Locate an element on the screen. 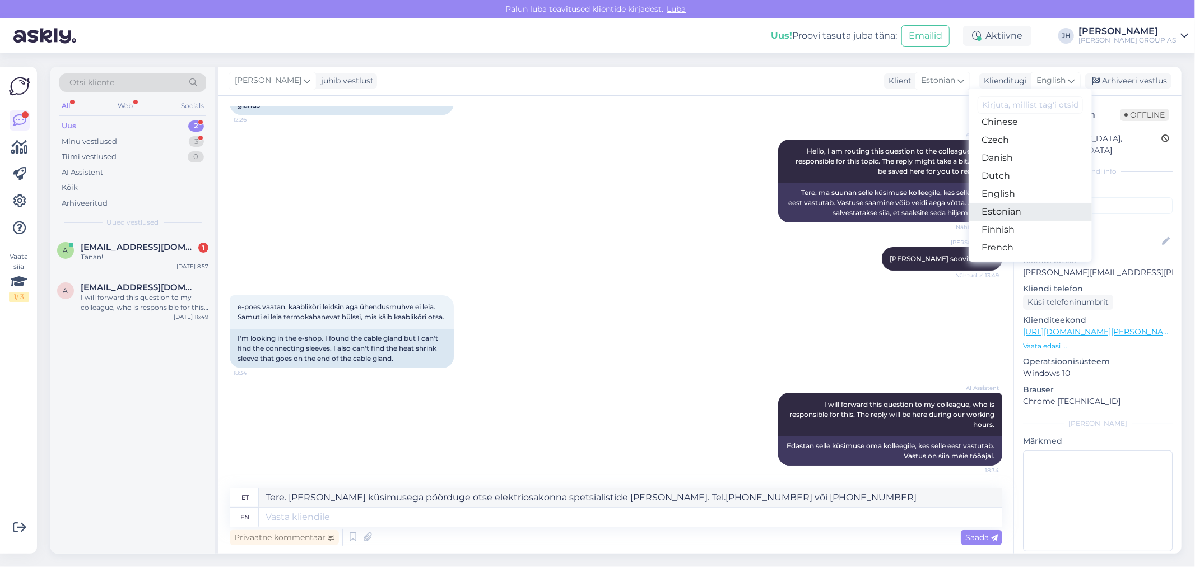  div: Tänan! is located at coordinates (145, 257).